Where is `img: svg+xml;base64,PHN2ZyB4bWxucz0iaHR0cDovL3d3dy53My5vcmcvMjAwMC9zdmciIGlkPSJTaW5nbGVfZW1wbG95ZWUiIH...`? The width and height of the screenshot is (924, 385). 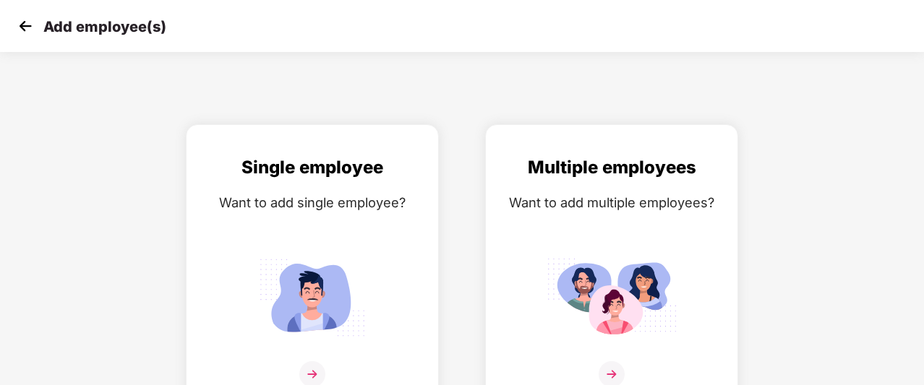 img: svg+xml;base64,PHN2ZyB4bWxucz0iaHR0cDovL3d3dy53My5vcmcvMjAwMC9zdmciIGlkPSJTaW5nbGVfZW1wbG95ZWUiIH... is located at coordinates (312, 297).